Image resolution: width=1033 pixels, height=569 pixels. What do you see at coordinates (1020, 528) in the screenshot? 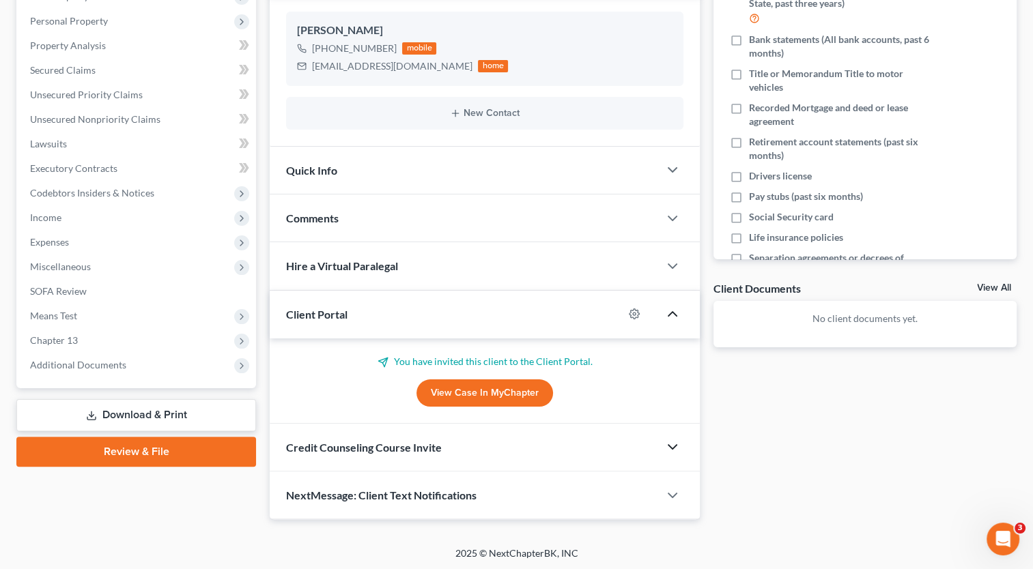
I see `span: 3` at bounding box center [1020, 528].